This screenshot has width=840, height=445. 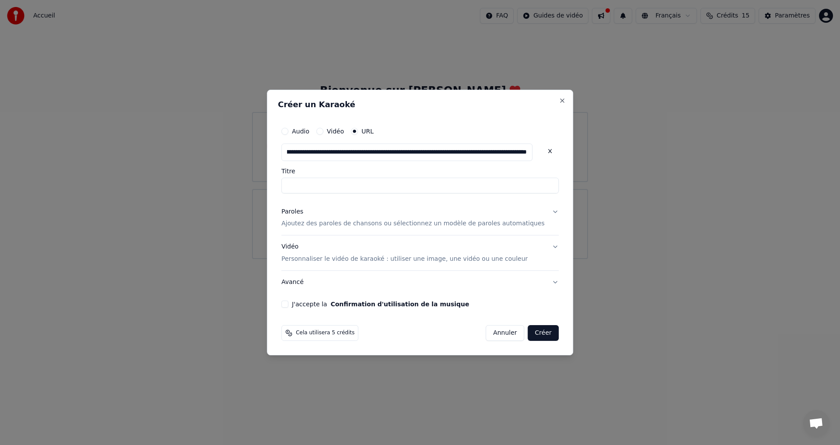 What do you see at coordinates (292, 212) in the screenshot?
I see `div: Paroles` at bounding box center [292, 212].